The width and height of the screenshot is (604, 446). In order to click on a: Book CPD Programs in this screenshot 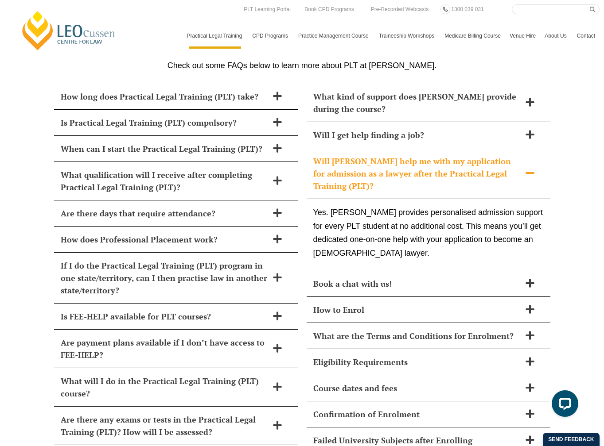, I will do `click(329, 9)`.